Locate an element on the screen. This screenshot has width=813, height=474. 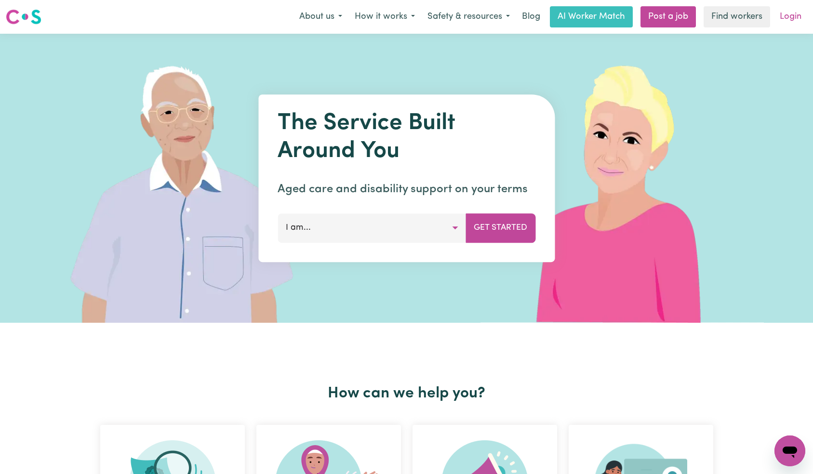
a: AI Worker Match is located at coordinates (591, 17).